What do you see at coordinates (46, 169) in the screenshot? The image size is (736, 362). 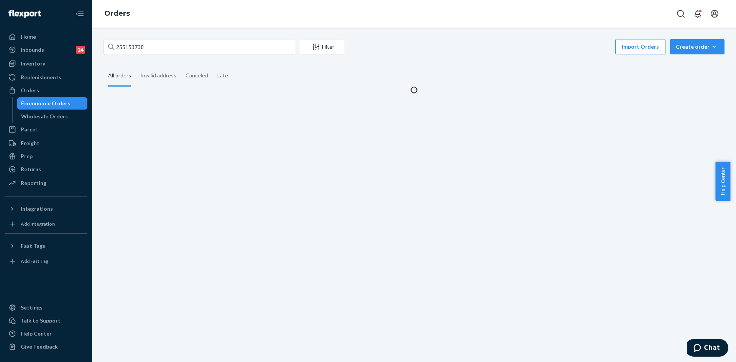 I see `a: Returns` at bounding box center [46, 169].